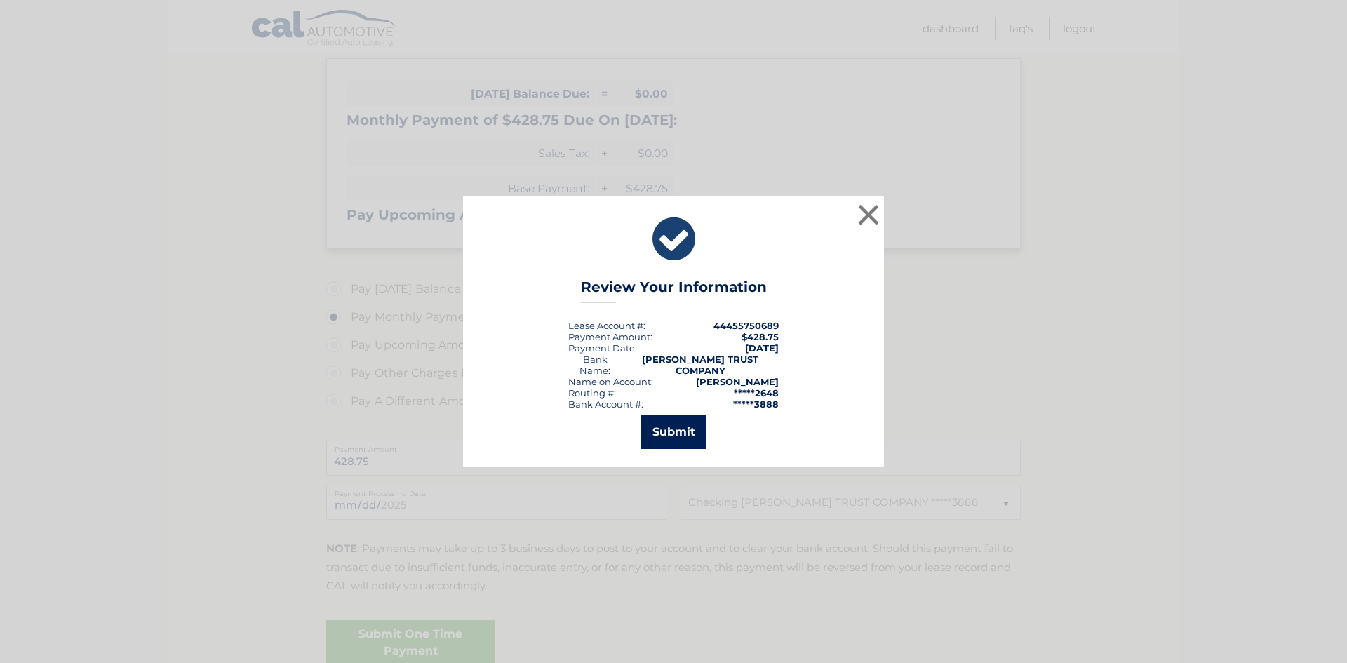 The height and width of the screenshot is (663, 1347). Describe the element at coordinates (592, 393) in the screenshot. I see `div: Routing #:` at that location.